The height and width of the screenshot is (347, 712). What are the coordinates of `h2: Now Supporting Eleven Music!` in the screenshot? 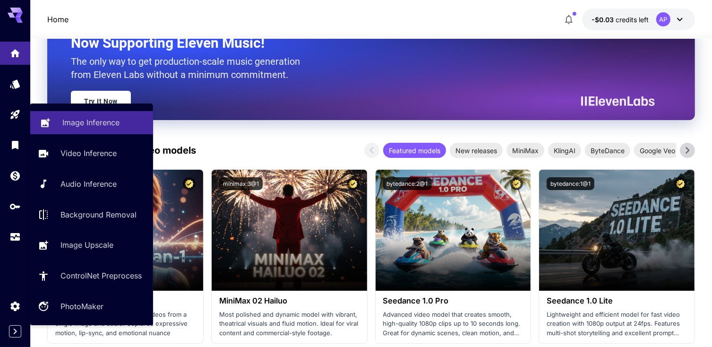 It's located at (359, 43).